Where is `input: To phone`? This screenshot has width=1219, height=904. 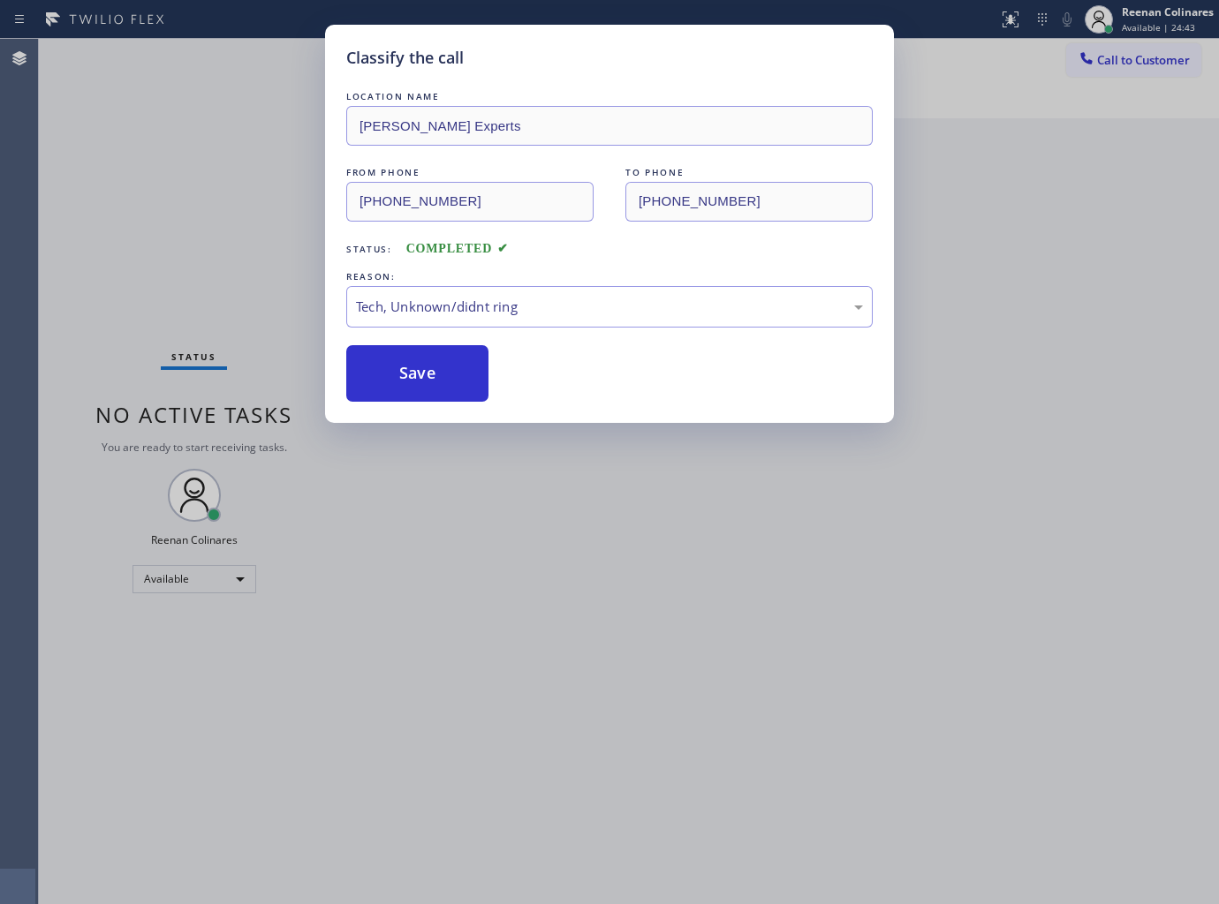
input: To phone is located at coordinates (749, 201).